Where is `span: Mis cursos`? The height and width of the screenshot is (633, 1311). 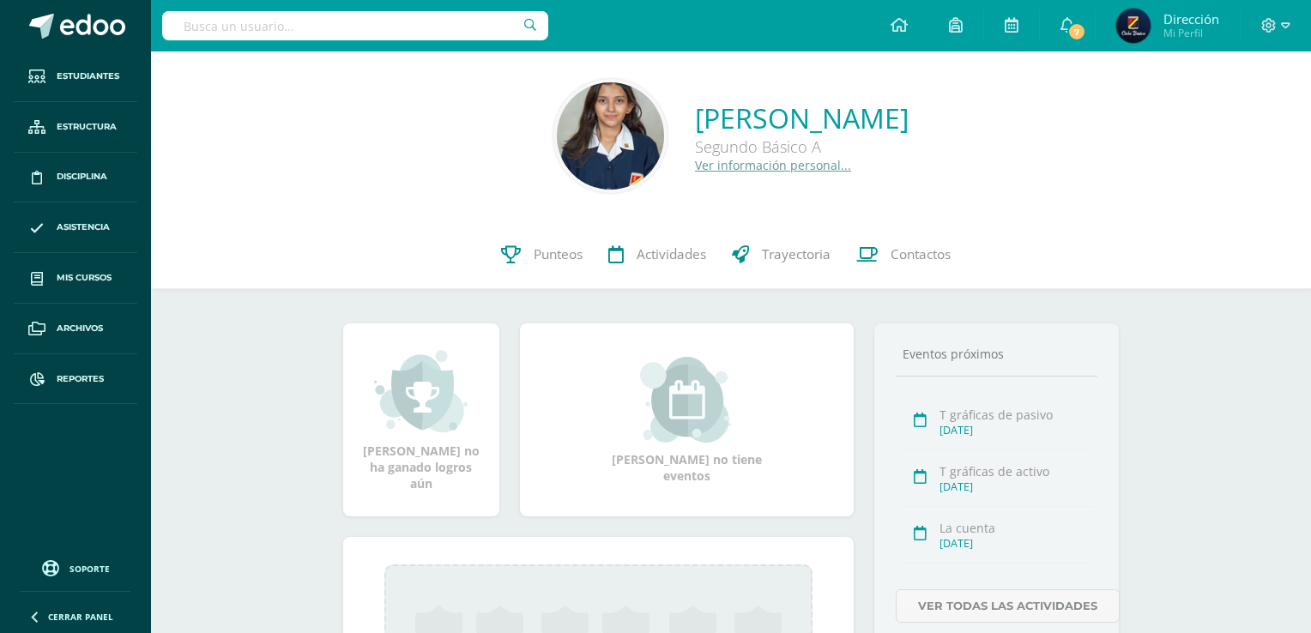
span: Mis cursos is located at coordinates (84, 278).